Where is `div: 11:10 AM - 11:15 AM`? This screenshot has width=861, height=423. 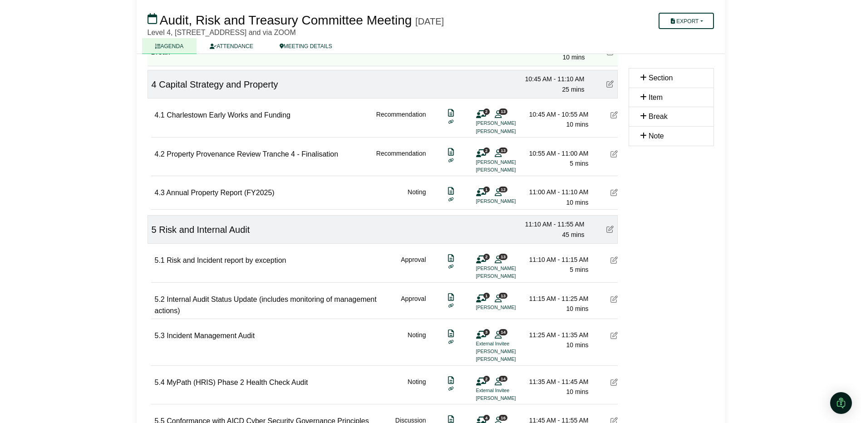 div: 11:10 AM - 11:15 AM is located at coordinates (557, 260).